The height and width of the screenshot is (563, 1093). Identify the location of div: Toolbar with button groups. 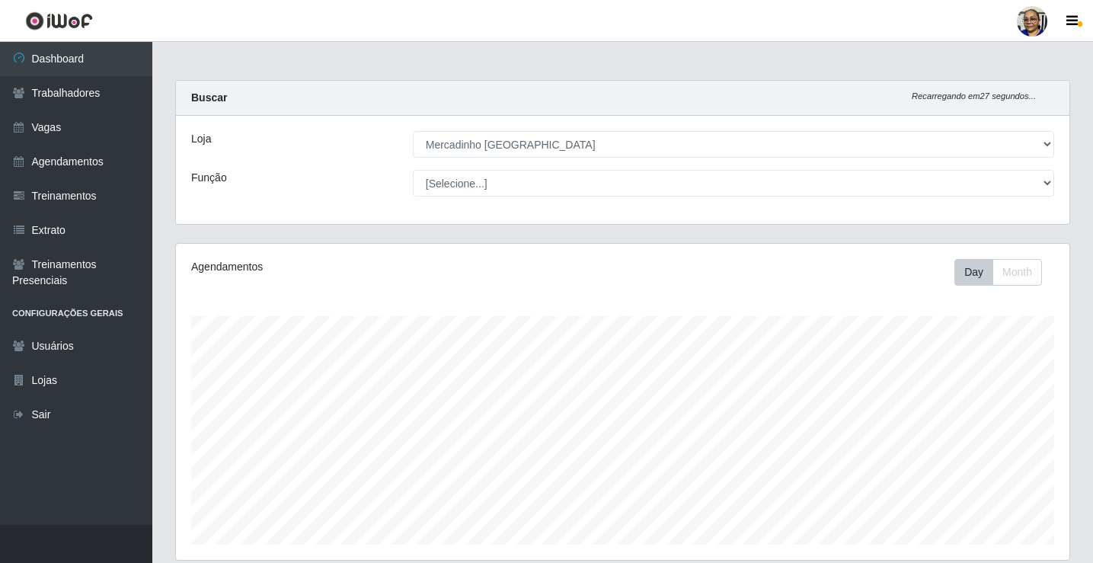
(1004, 272).